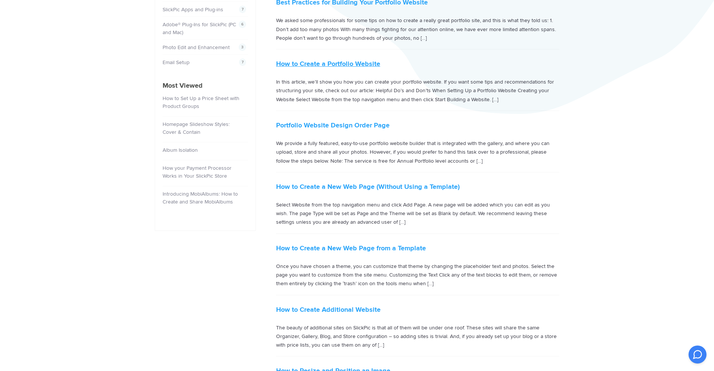  Describe the element at coordinates (328, 309) in the screenshot. I see `a: How to Create Additional Website` at that location.